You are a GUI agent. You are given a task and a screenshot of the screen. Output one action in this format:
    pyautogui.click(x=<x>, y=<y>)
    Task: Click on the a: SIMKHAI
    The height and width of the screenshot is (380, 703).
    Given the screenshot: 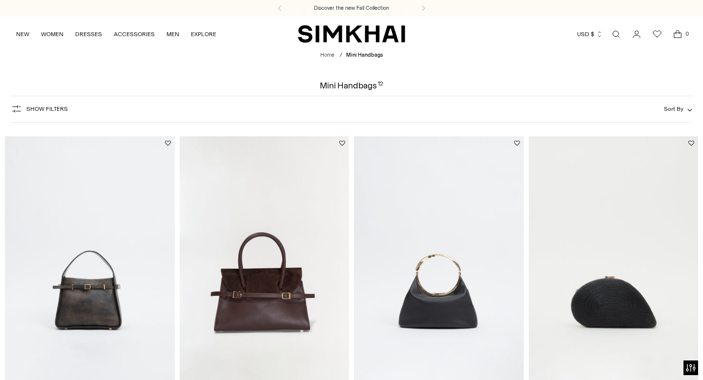 What is the action you would take?
    pyautogui.click(x=352, y=34)
    